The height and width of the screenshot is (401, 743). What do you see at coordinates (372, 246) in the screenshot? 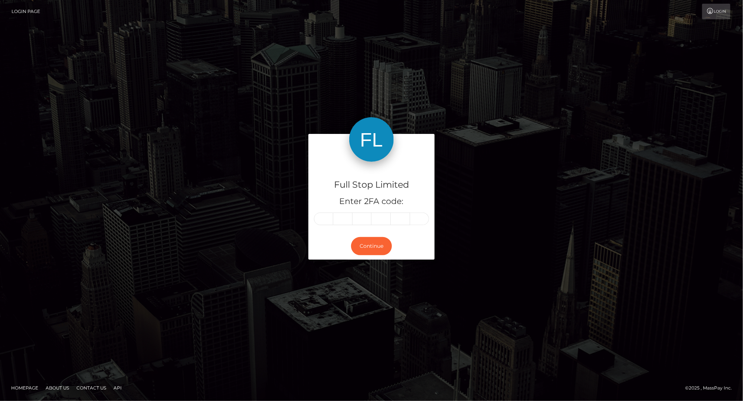
I see `button: Continue` at bounding box center [372, 246].